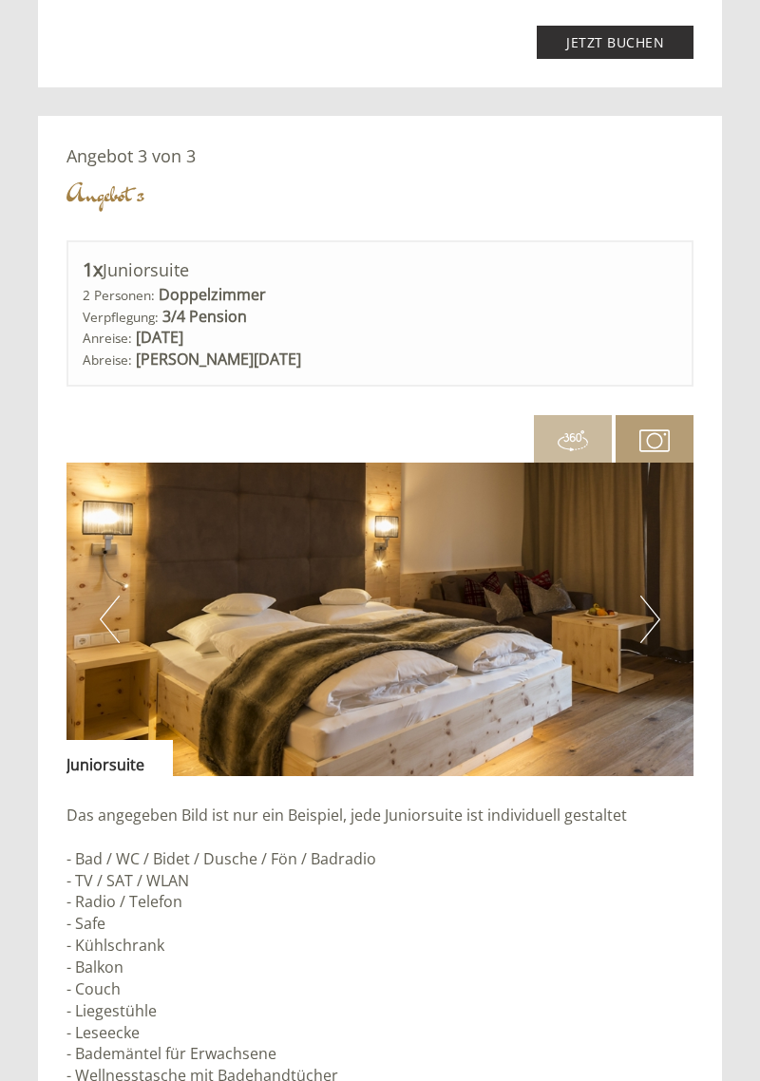 This screenshot has width=760, height=1081. What do you see at coordinates (131, 156) in the screenshot?
I see `span: Angebot 3 von 3` at bounding box center [131, 156].